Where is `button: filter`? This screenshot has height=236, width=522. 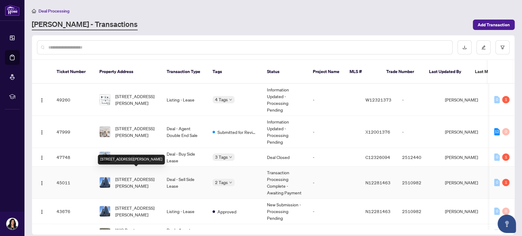
button: filter is located at coordinates (502, 47).